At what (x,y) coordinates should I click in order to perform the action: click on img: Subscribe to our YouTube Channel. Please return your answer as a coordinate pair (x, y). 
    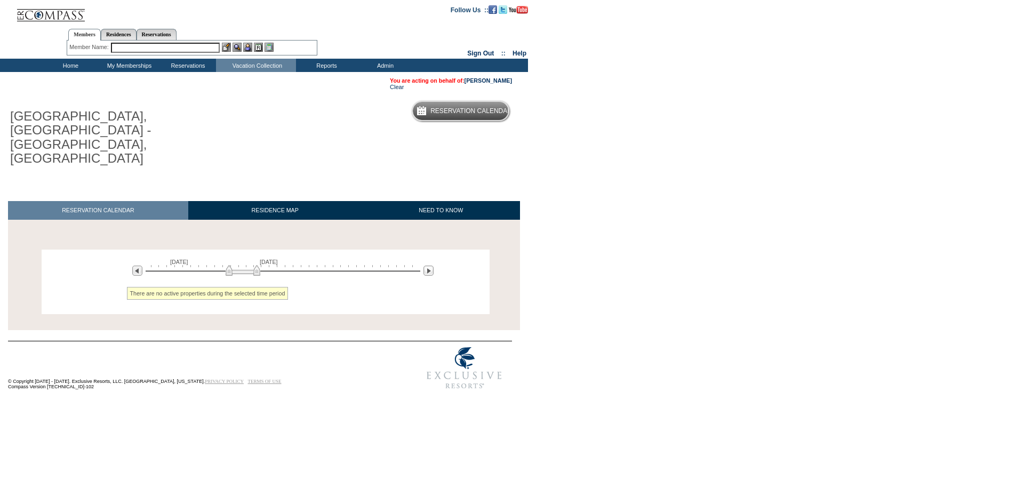
    Looking at the image, I should click on (518, 10).